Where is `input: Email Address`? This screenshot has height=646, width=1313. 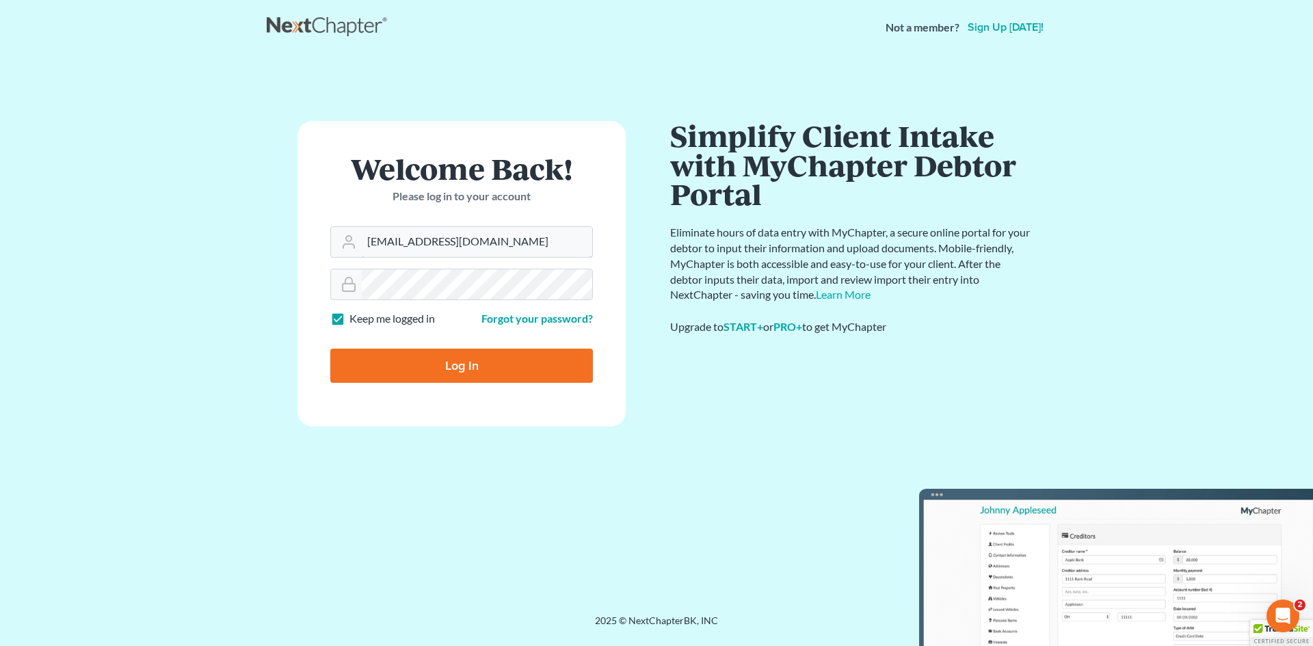
input: Email Address is located at coordinates (477, 242).